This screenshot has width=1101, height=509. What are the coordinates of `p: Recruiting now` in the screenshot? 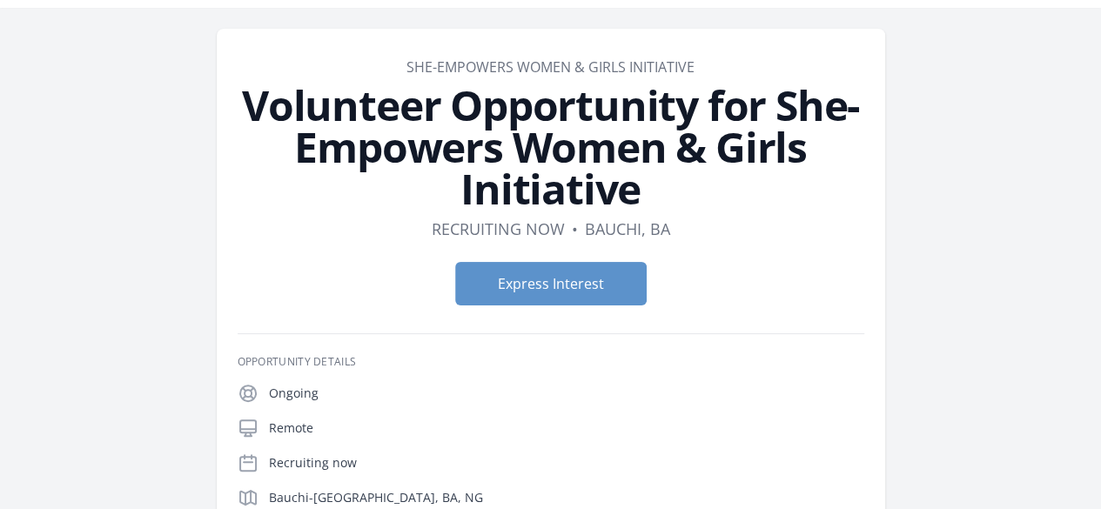 It's located at (567, 463).